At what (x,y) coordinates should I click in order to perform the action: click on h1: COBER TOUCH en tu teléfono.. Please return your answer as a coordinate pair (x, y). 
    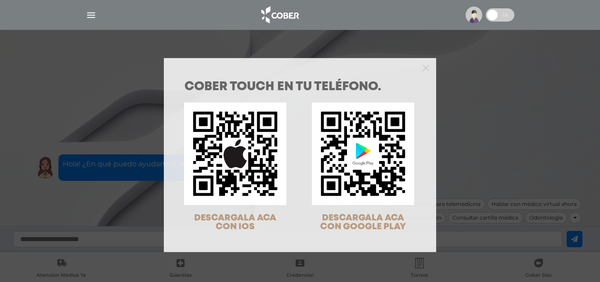
    Looking at the image, I should click on (300, 87).